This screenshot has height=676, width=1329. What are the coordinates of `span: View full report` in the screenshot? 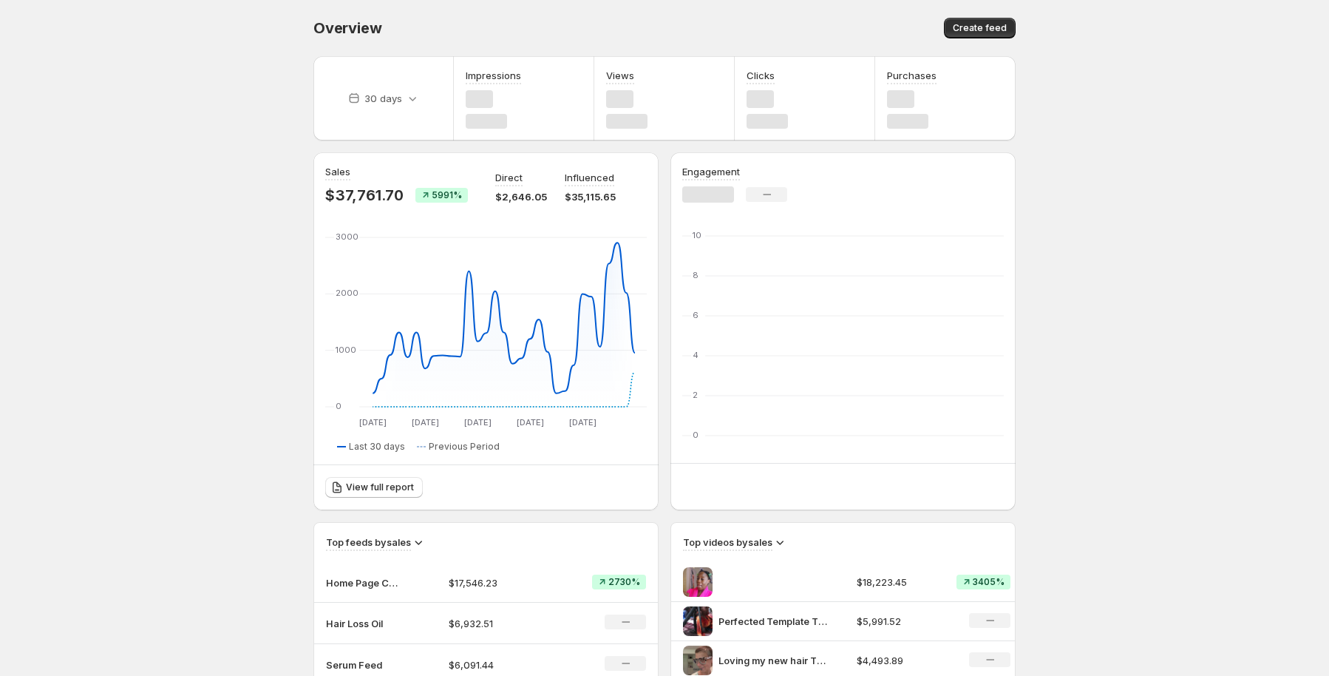 It's located at (380, 487).